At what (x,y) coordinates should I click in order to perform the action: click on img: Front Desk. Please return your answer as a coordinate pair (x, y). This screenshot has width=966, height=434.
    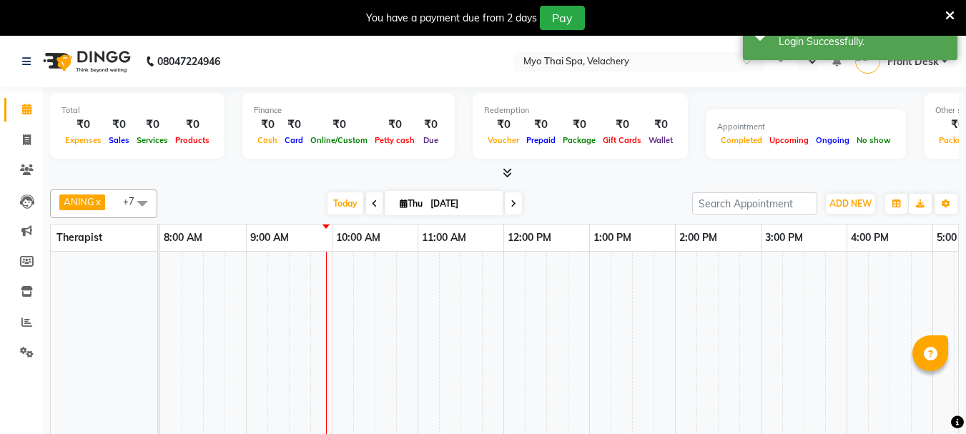
    Looking at the image, I should click on (867, 61).